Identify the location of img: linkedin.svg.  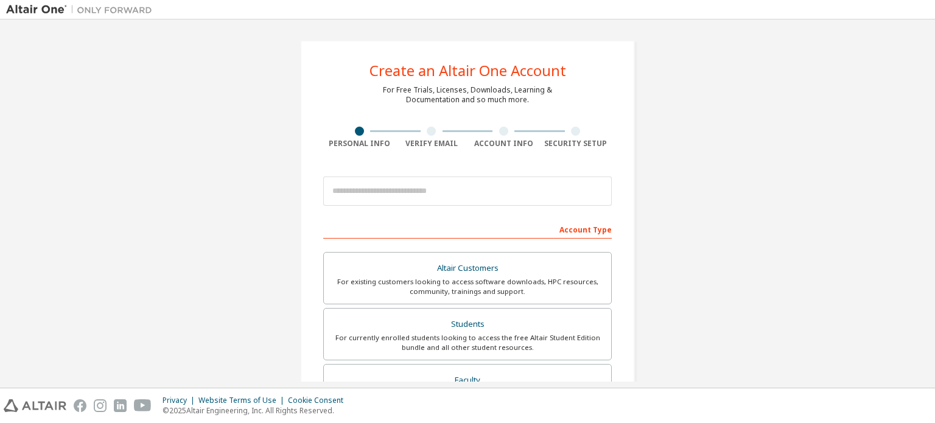
(120, 405).